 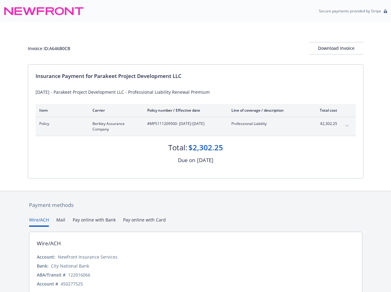 What do you see at coordinates (61, 110) in the screenshot?
I see `div: Item` at bounding box center [61, 110].